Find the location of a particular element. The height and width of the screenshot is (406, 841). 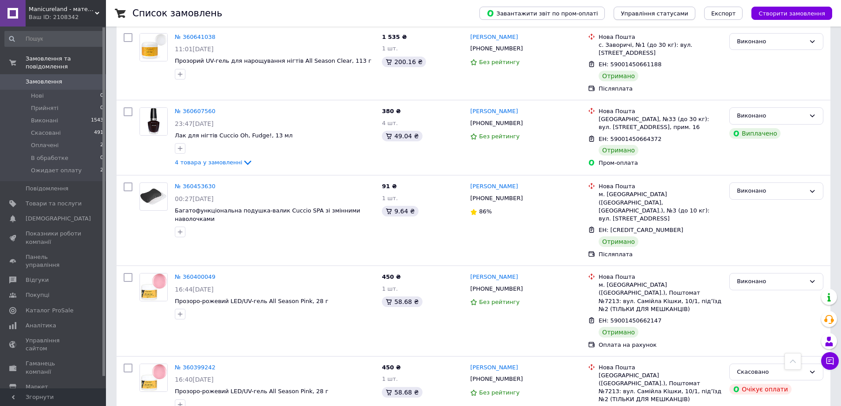

span: Виконані is located at coordinates (45, 121).